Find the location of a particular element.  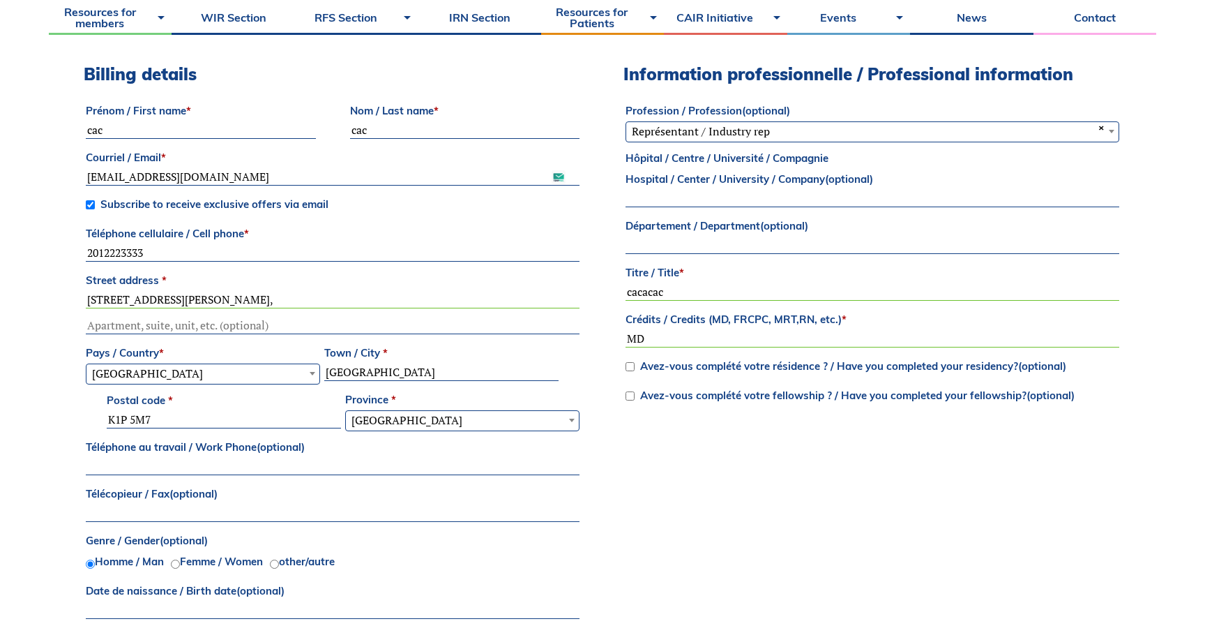

label: Courriel / Email is located at coordinates (333, 158).